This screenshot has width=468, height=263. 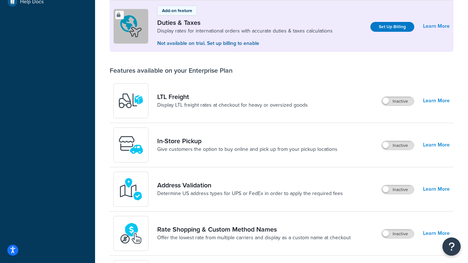 What do you see at coordinates (254, 238) in the screenshot?
I see `a: Offer the lowest rate from multiple carriers and display as a custom name at checkout` at bounding box center [254, 238].